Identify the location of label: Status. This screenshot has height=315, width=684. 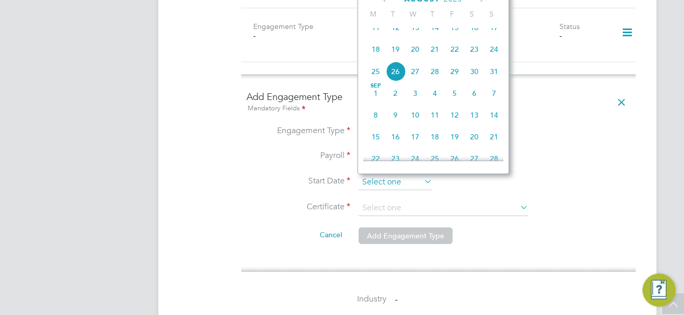
(569, 26).